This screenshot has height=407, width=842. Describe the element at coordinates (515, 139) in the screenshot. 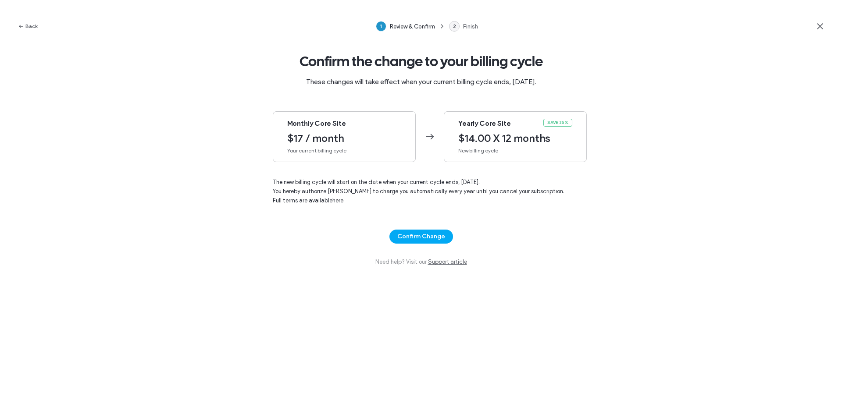

I see `span: $14.00 X 12 months` at that location.